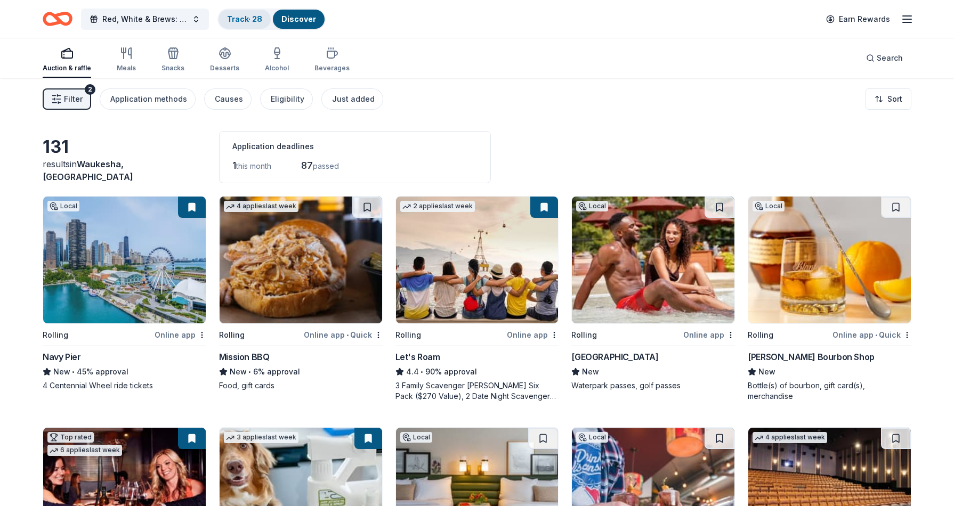  What do you see at coordinates (126, 68) in the screenshot?
I see `div: Meals` at bounding box center [126, 68].